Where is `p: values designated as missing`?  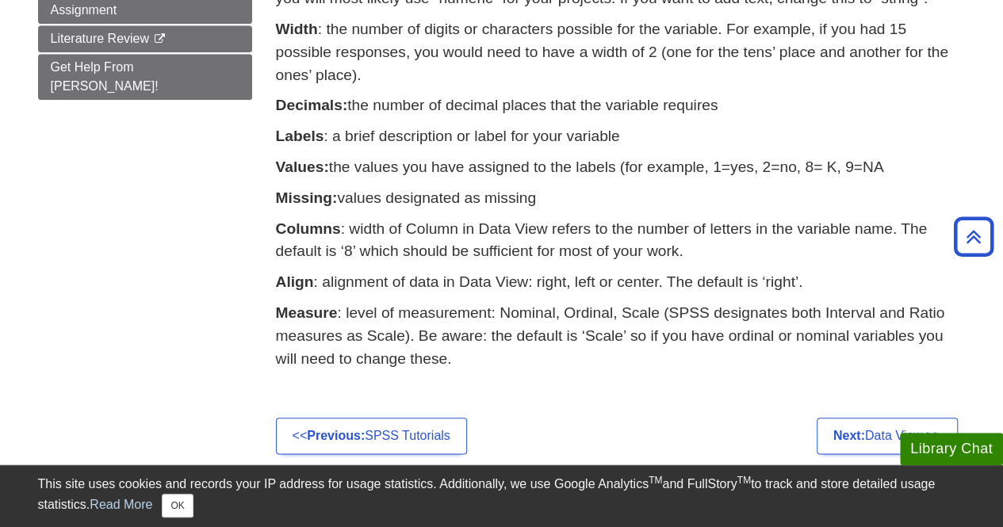
p: values designated as missing is located at coordinates (621, 198).